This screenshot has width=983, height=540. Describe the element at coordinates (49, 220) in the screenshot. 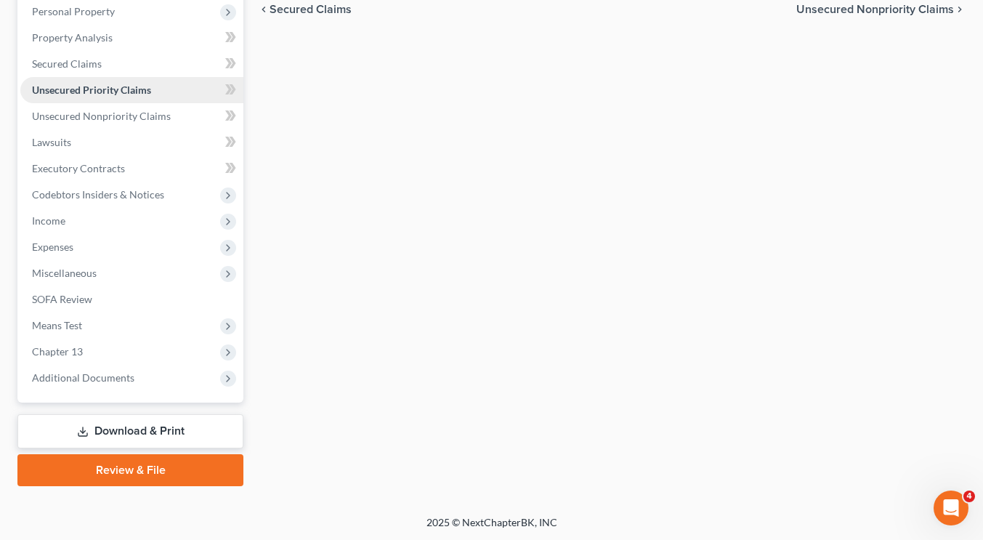

I see `span: Income` at that location.